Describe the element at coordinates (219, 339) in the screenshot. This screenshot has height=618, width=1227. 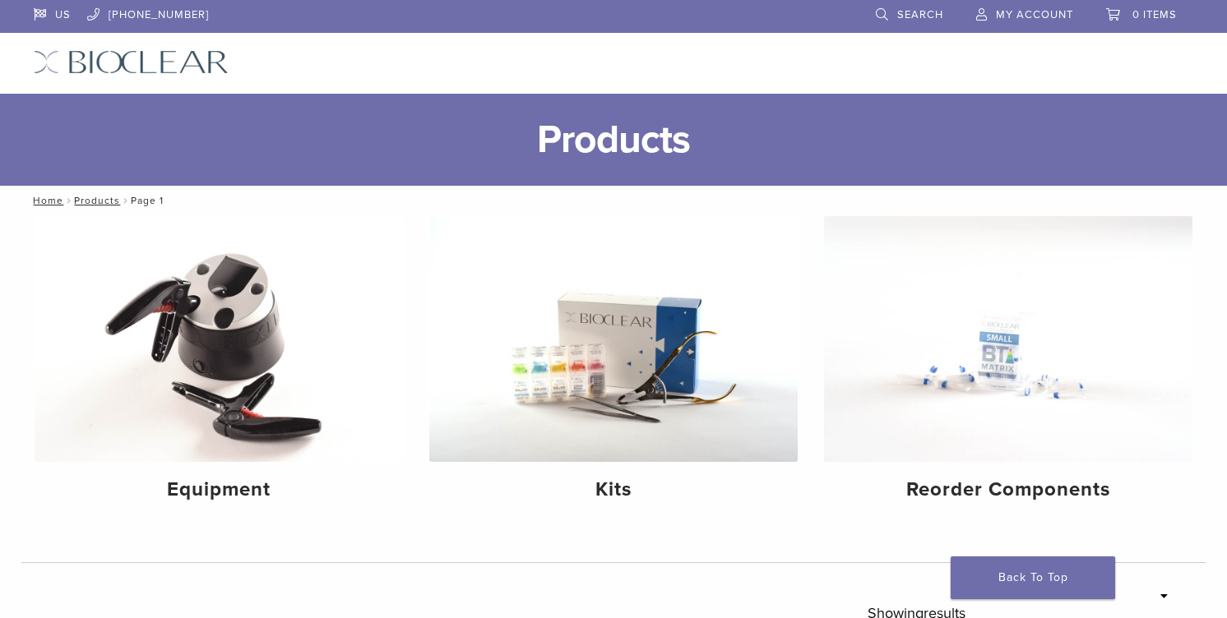
I see `img: Equipment` at that location.